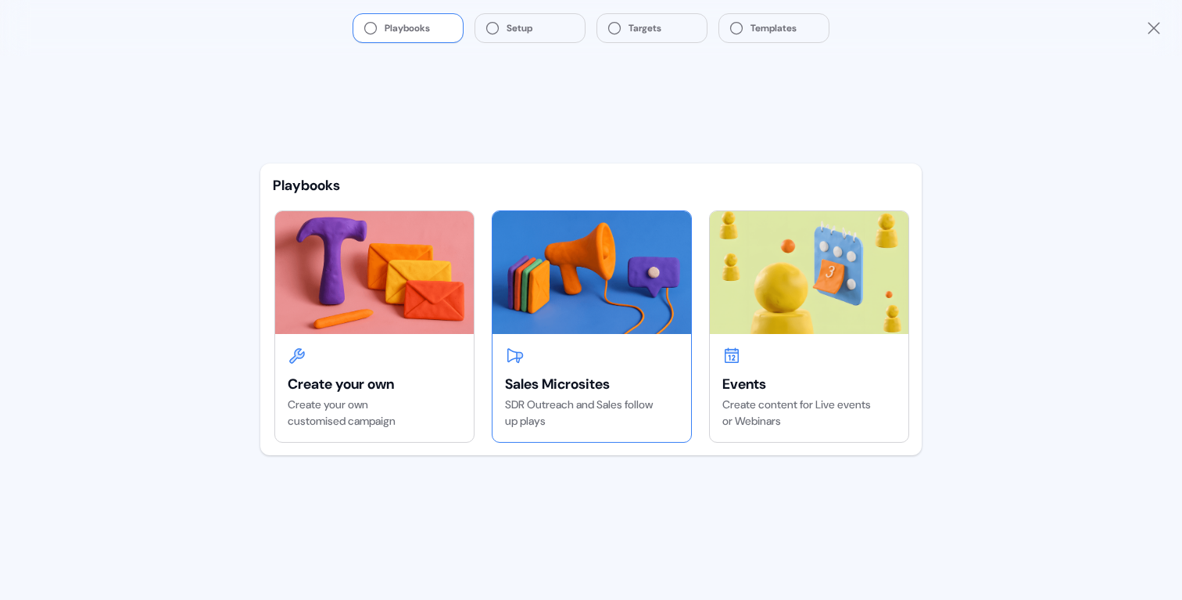 The height and width of the screenshot is (600, 1182). What do you see at coordinates (809, 384) in the screenshot?
I see `div: Events` at bounding box center [809, 384].